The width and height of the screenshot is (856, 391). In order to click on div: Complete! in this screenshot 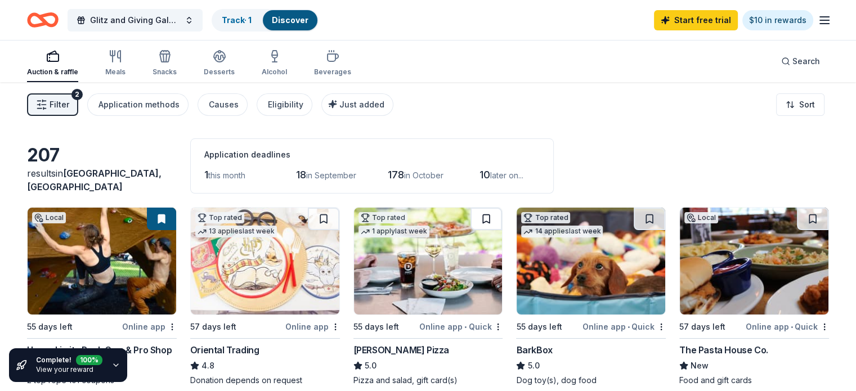, I will do `click(69, 360)`.